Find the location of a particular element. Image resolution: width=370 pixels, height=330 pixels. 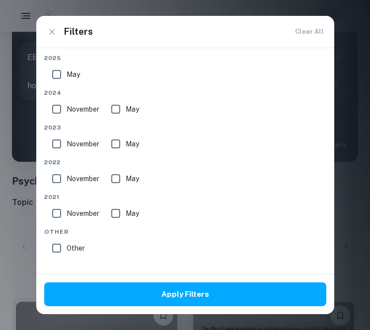

span: 2022 is located at coordinates (185, 162).